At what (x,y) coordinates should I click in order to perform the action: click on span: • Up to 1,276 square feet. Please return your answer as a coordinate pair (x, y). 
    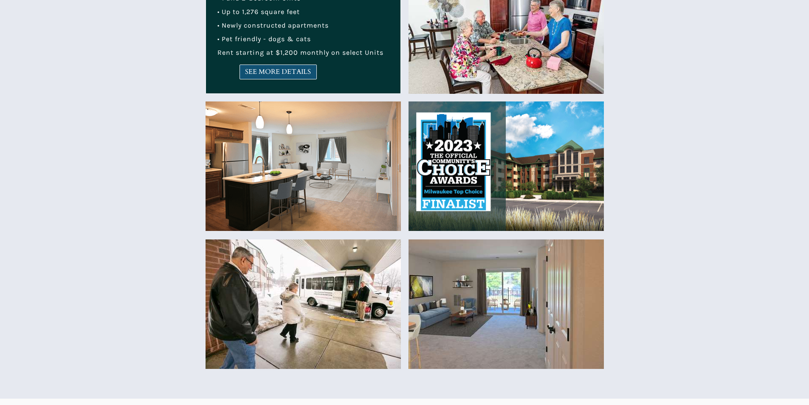
    Looking at the image, I should click on (259, 11).